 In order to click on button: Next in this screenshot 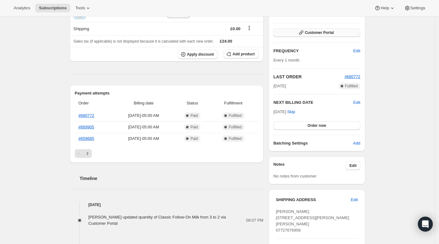, I will do `click(87, 154)`.